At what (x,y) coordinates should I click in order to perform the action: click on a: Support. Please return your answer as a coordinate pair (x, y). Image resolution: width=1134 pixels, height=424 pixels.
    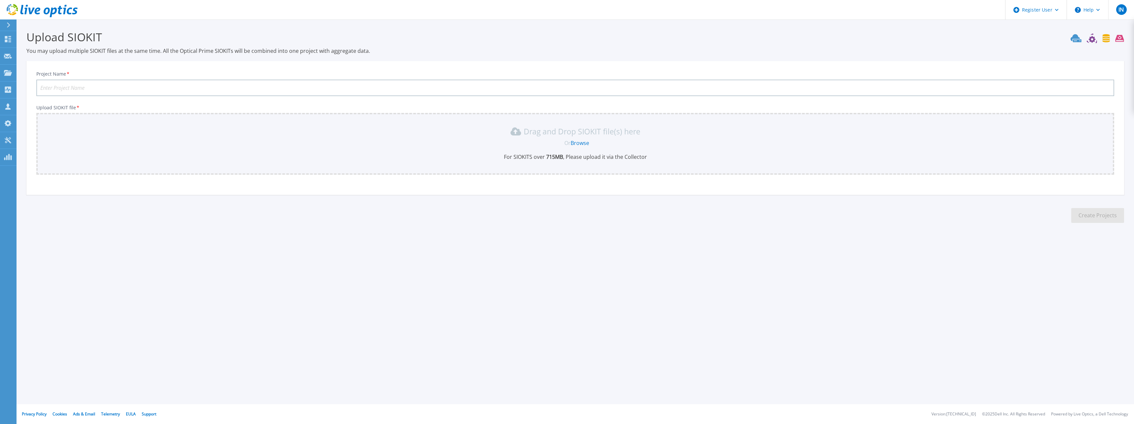
    Looking at the image, I should click on (149, 414).